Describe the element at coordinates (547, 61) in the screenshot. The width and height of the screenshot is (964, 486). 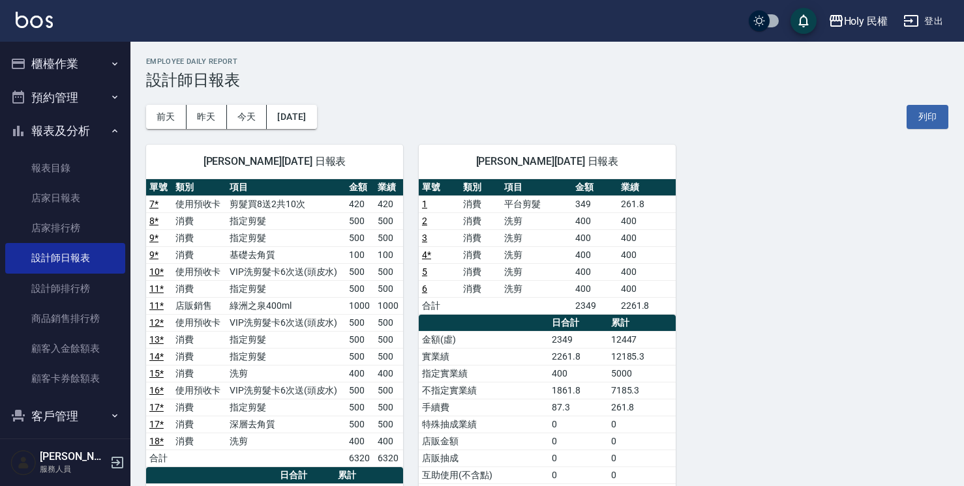
I see `h2: Employee Daily Report` at that location.